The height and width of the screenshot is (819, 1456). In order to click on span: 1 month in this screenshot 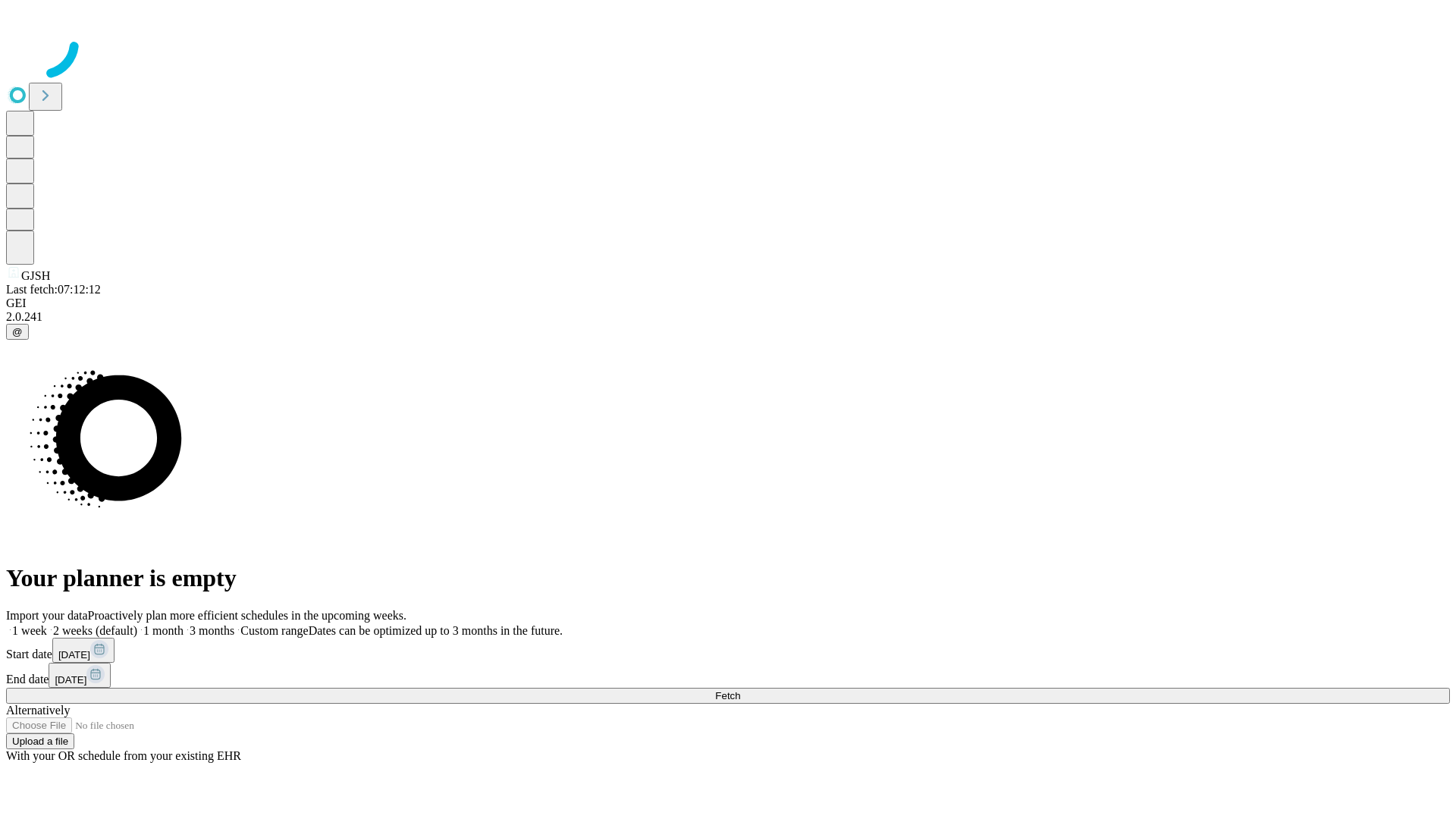, I will do `click(163, 630)`.